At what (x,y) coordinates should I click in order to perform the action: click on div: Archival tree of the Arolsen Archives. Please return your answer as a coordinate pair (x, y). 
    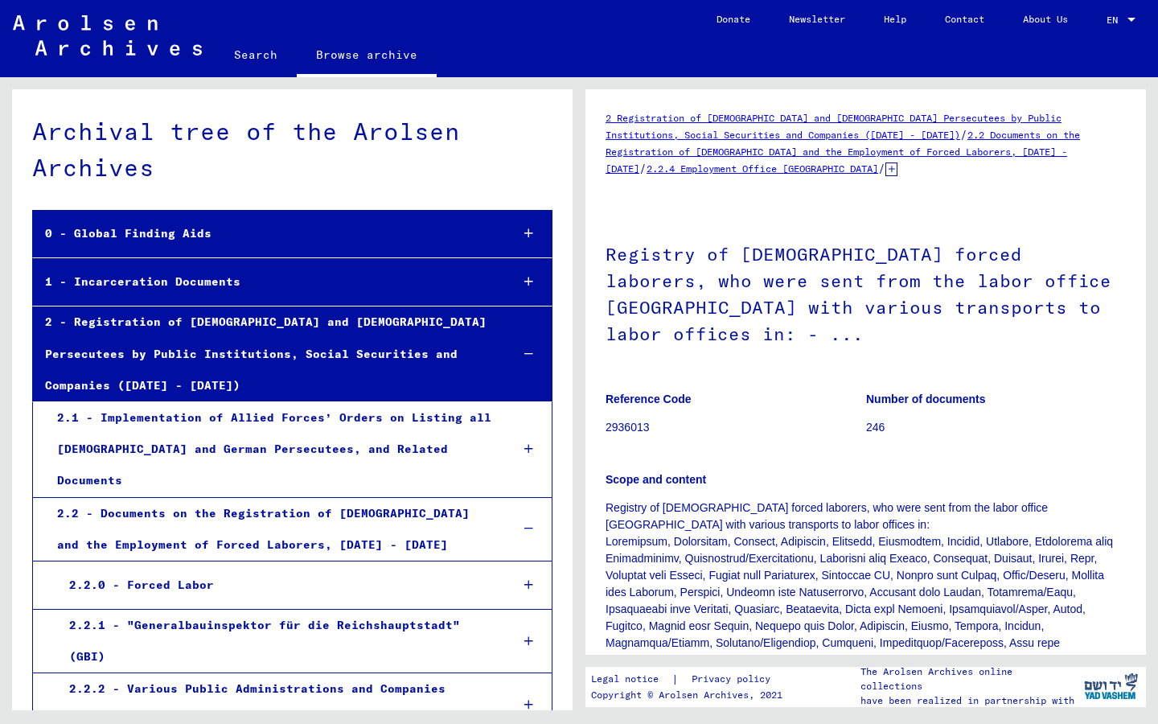
    Looking at the image, I should click on (292, 150).